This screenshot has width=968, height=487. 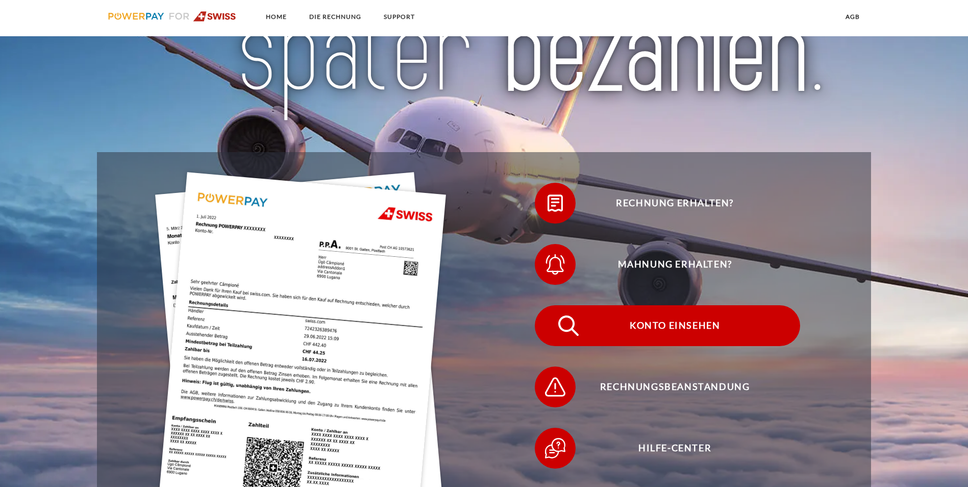 I want to click on a: Hilfe-Center, so click(x=667, y=448).